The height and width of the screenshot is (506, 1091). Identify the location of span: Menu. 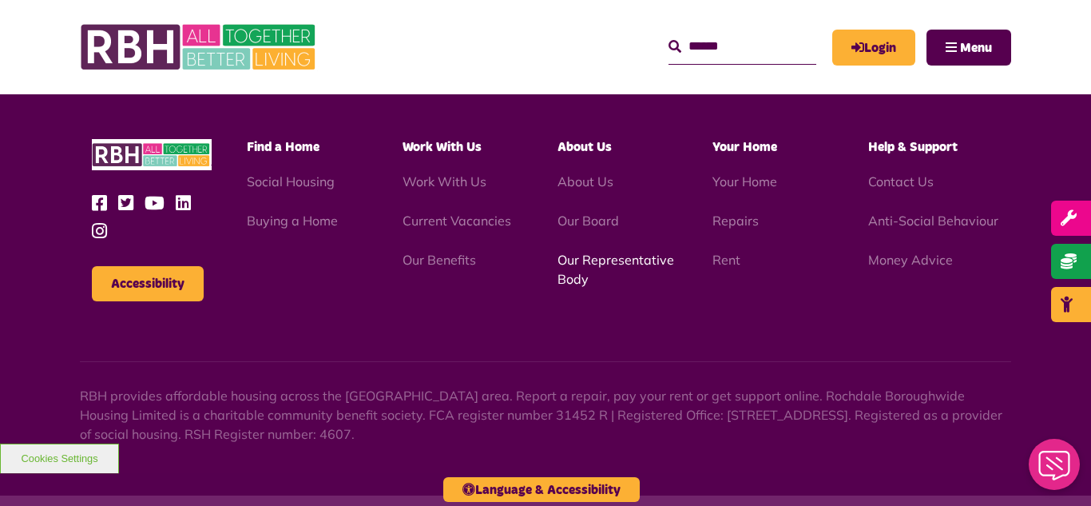
(976, 48).